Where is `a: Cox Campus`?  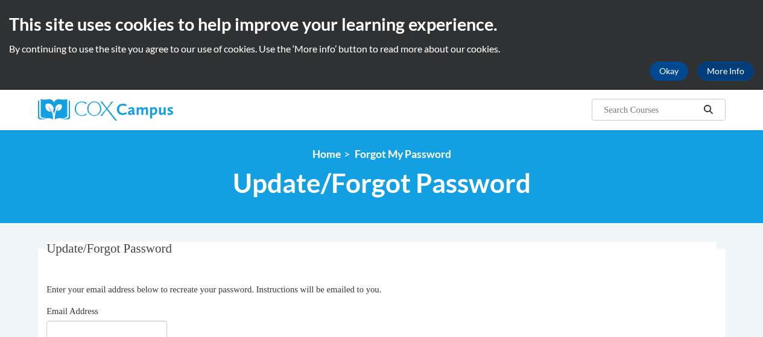
a: Cox Campus is located at coordinates (147, 110).